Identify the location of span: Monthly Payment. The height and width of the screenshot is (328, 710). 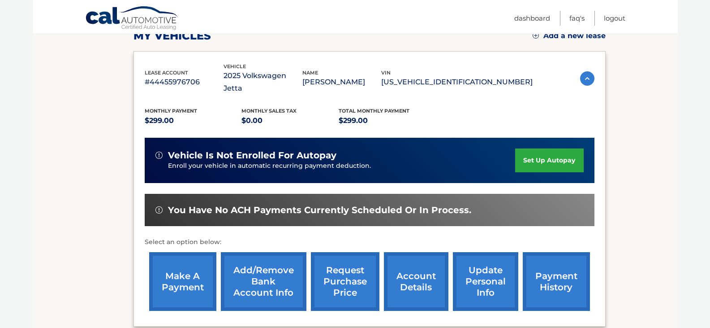
(171, 111).